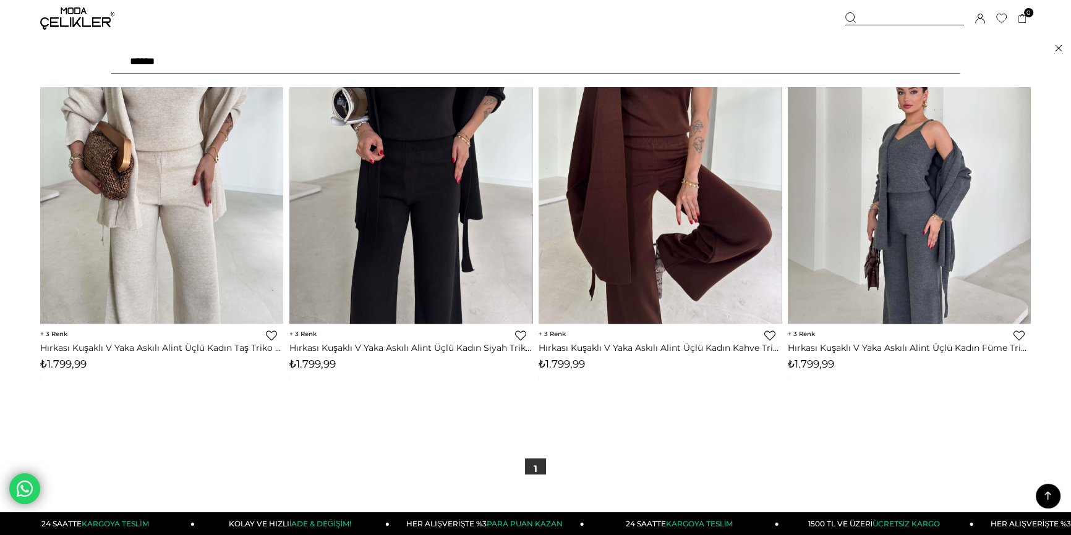  Describe the element at coordinates (292, 524) in the screenshot. I see `a: KOLAY VE HIZLIİADE & DEĞİŞİM!` at that location.